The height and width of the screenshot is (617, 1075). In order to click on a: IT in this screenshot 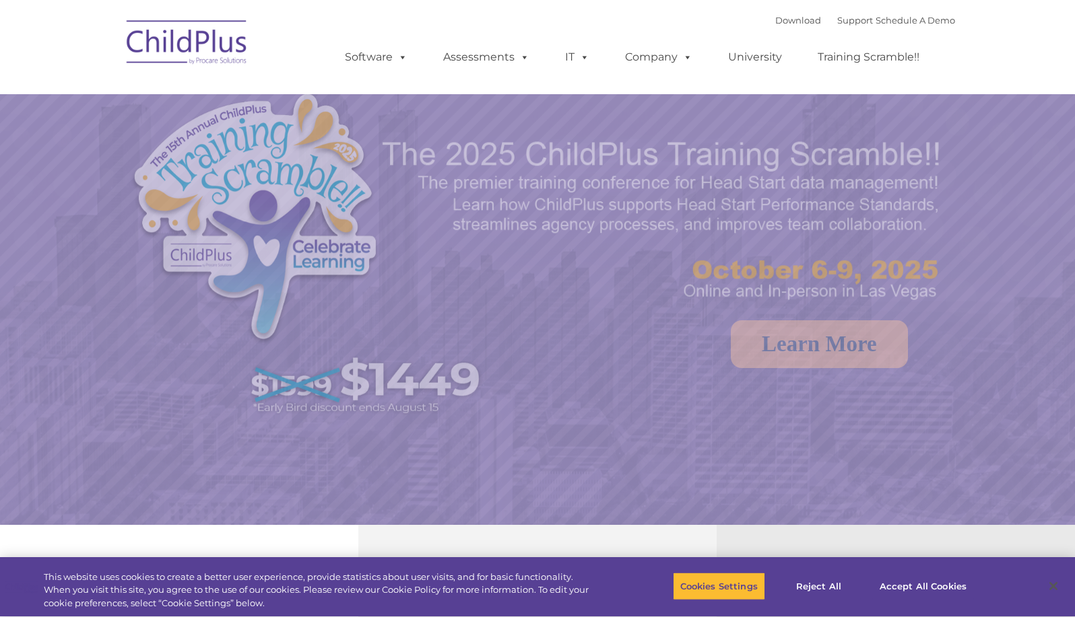, I will do `click(577, 57)`.